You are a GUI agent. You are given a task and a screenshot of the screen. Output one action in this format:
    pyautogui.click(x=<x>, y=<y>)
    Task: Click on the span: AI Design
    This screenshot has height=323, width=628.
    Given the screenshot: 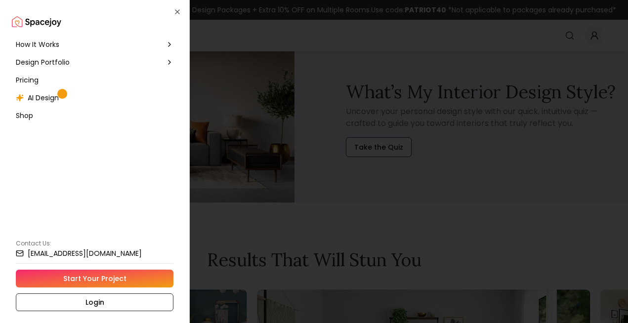 What is the action you would take?
    pyautogui.click(x=43, y=98)
    